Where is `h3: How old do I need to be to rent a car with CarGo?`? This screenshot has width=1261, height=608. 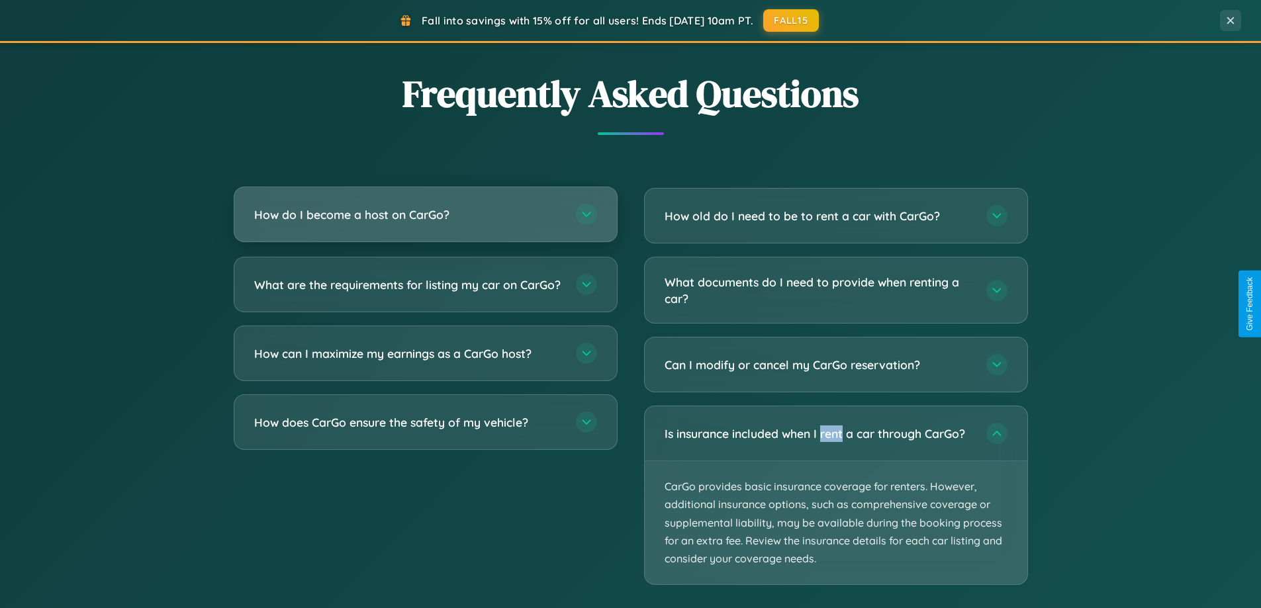 h3: How old do I need to be to rent a car with CarGo? is located at coordinates (819, 216).